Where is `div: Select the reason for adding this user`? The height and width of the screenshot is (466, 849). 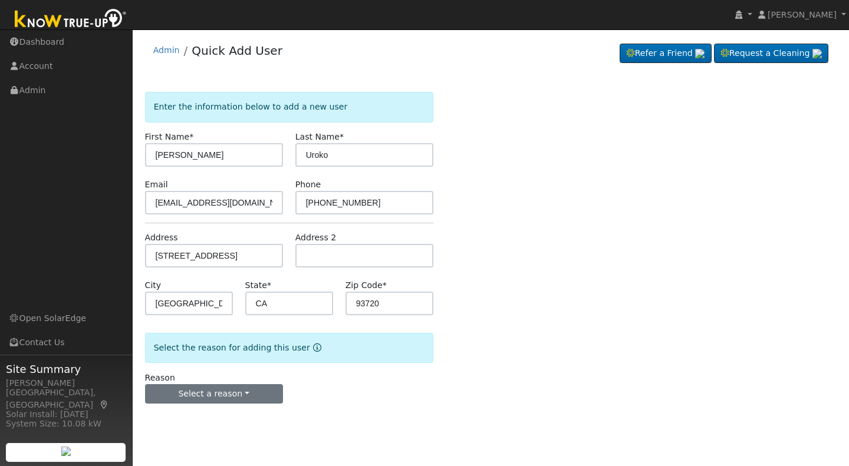
div: Select the reason for adding this user is located at coordinates (289, 348).